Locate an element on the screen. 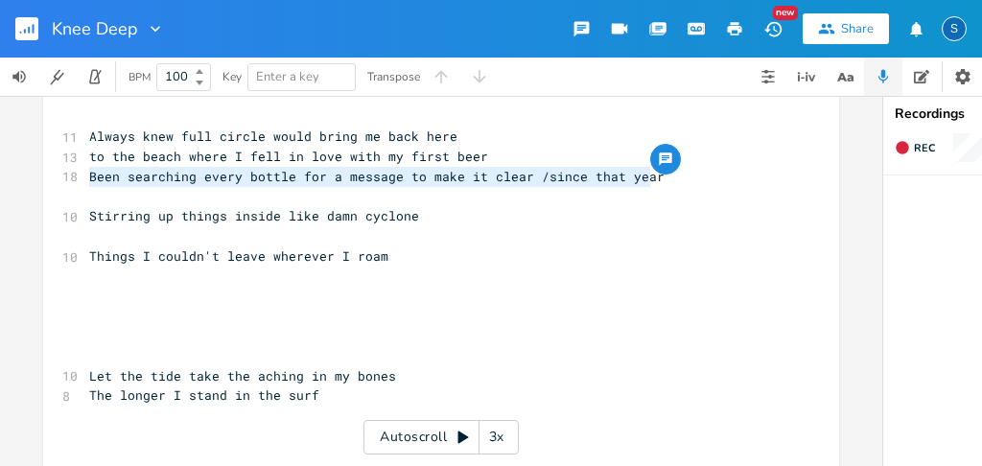 Image resolution: width=982 pixels, height=466 pixels. button: New is located at coordinates (773, 29).